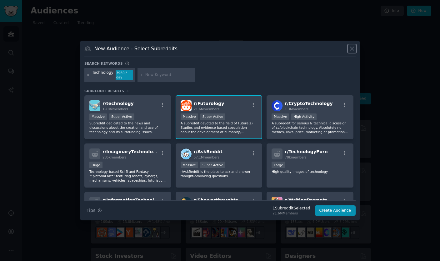  What do you see at coordinates (216, 200) in the screenshot?
I see `span: r/ Showerthoughts` at bounding box center [216, 200].